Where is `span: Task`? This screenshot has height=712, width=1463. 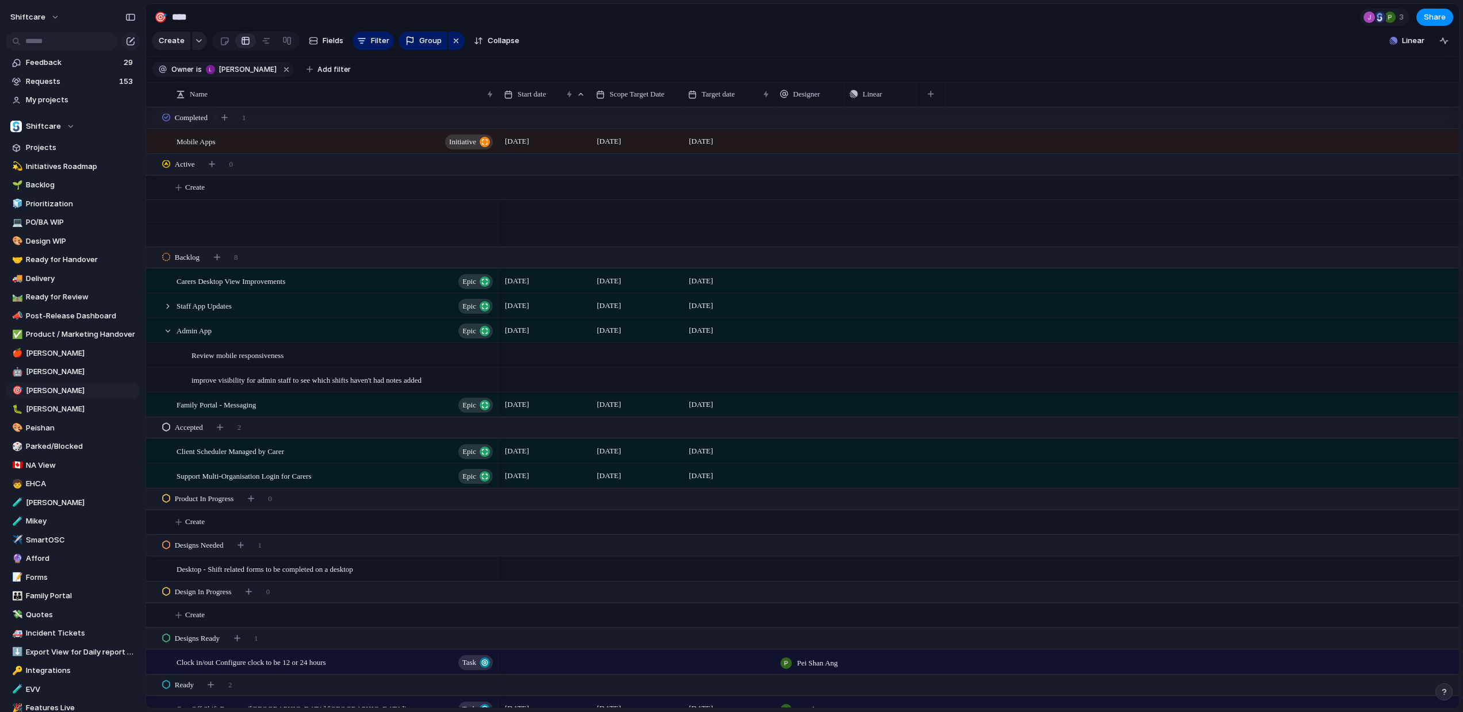
span: Task is located at coordinates (469, 663).